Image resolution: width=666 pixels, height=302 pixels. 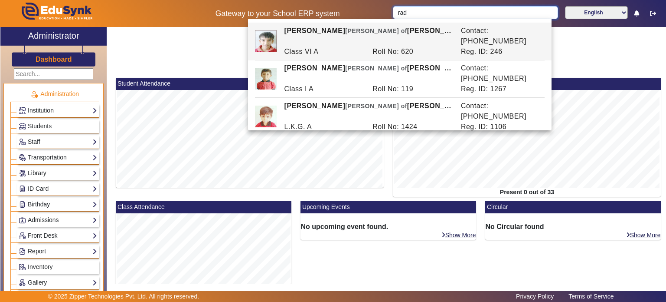 What do you see at coordinates (388, 226) in the screenshot?
I see `h6: No upcoming event found.` at bounding box center [388, 226].